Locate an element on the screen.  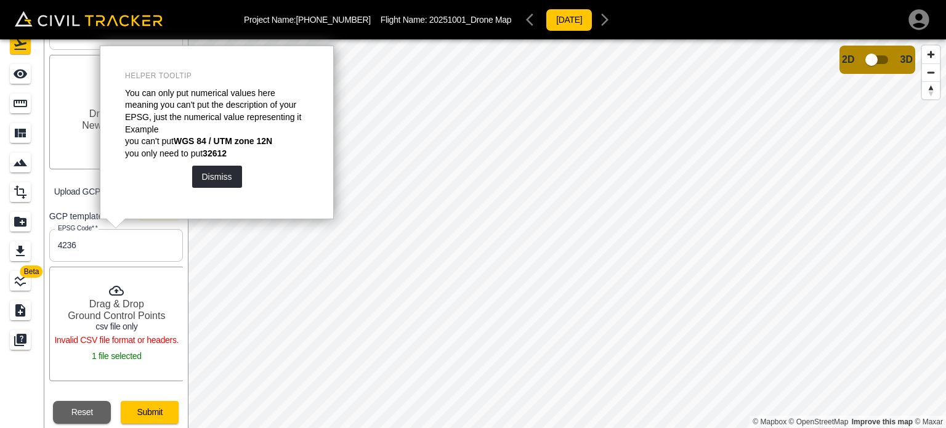
img: Civil Tracker is located at coordinates (89, 18).